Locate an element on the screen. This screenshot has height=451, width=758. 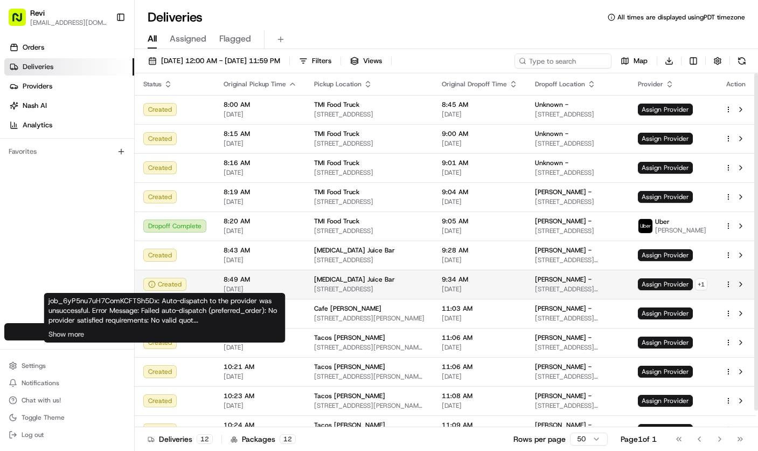
span: Pylon is located at coordinates (119, 187).